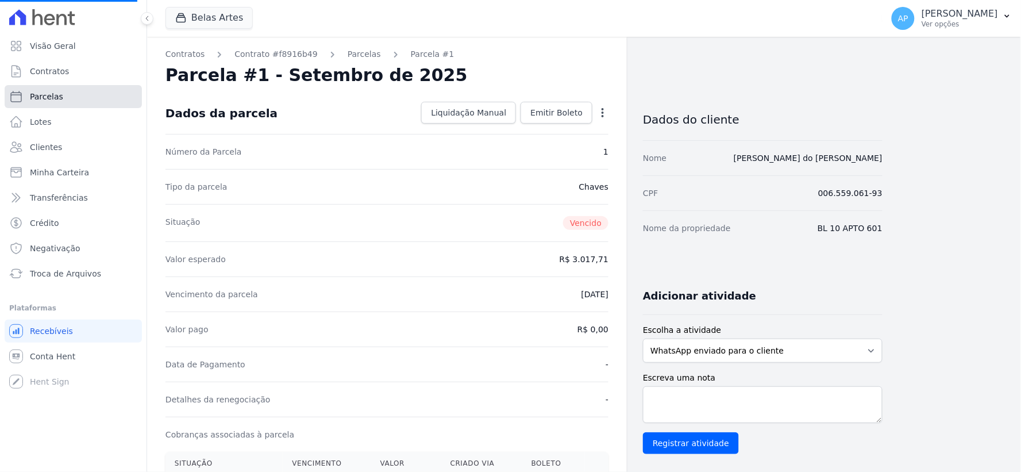 This screenshot has height=472, width=1021. Describe the element at coordinates (66, 273) in the screenshot. I see `span: Troca de Arquivos` at that location.